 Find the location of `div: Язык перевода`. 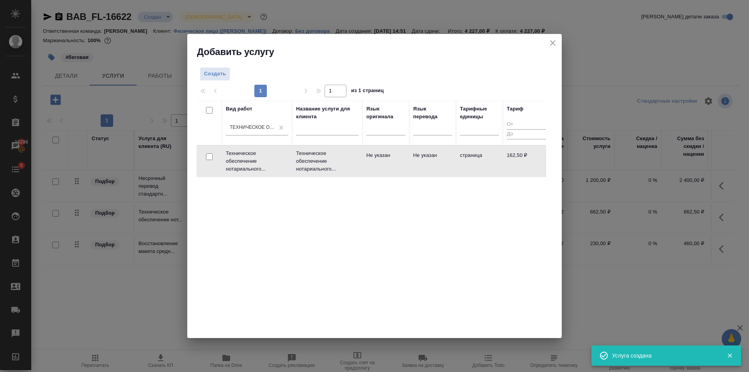

div: Язык перевода is located at coordinates (433, 113).